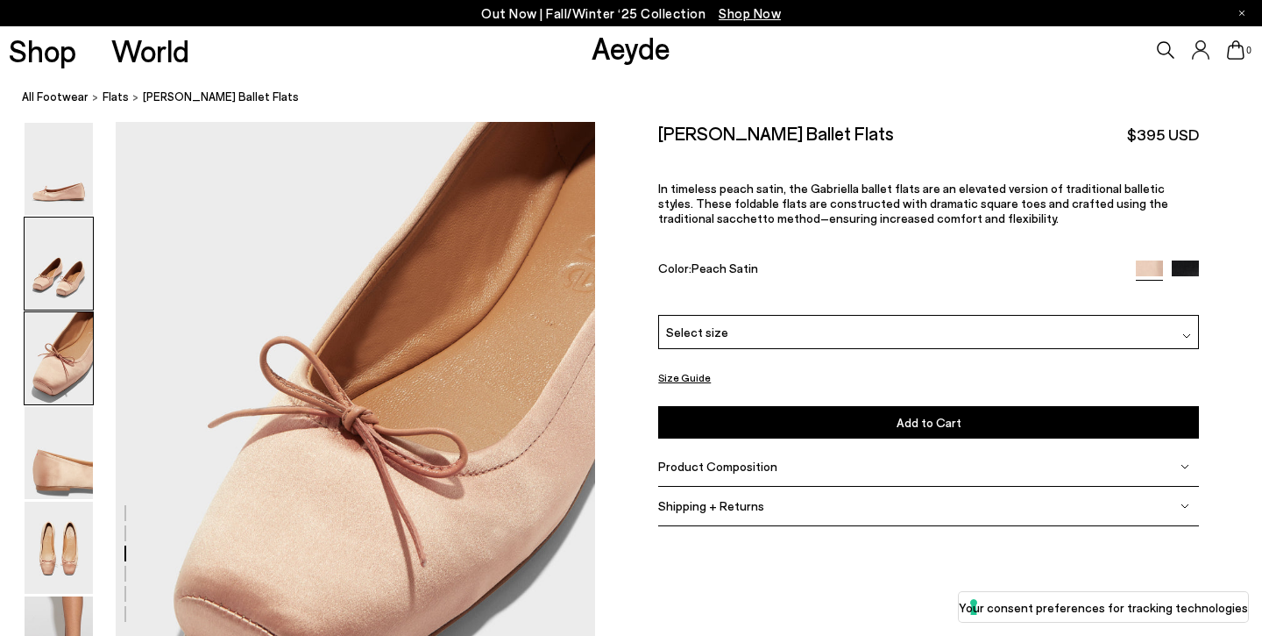  What do you see at coordinates (888, 269) in the screenshot?
I see `div: Color:` at bounding box center [888, 269].